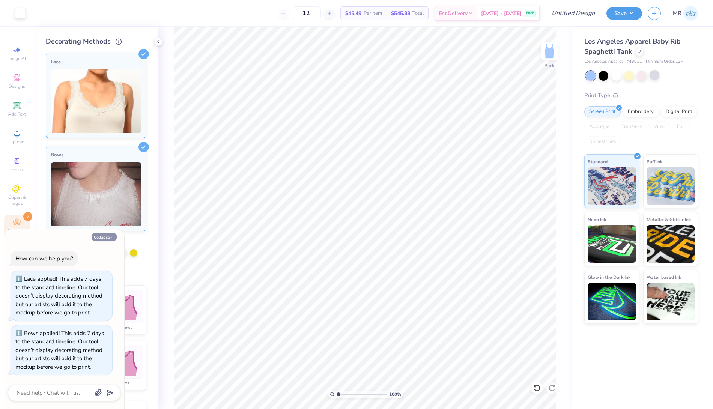  Describe the element at coordinates (641, 112) in the screenshot. I see `div: Embroidery` at that location.